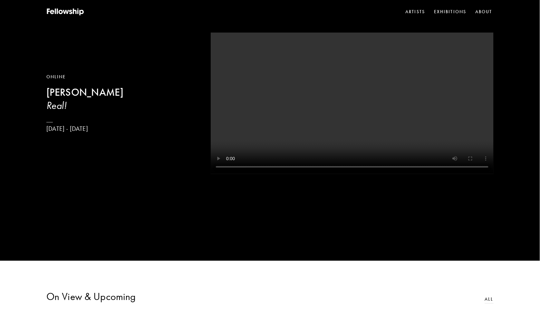  I want to click on a: Exhibitions, so click(450, 12).